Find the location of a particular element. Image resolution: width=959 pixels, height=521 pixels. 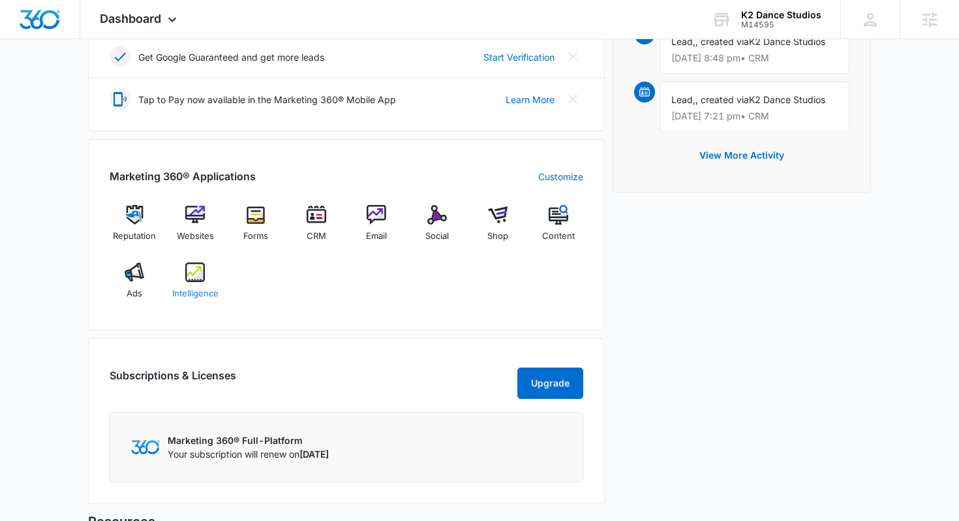

span: Email is located at coordinates (376, 236).